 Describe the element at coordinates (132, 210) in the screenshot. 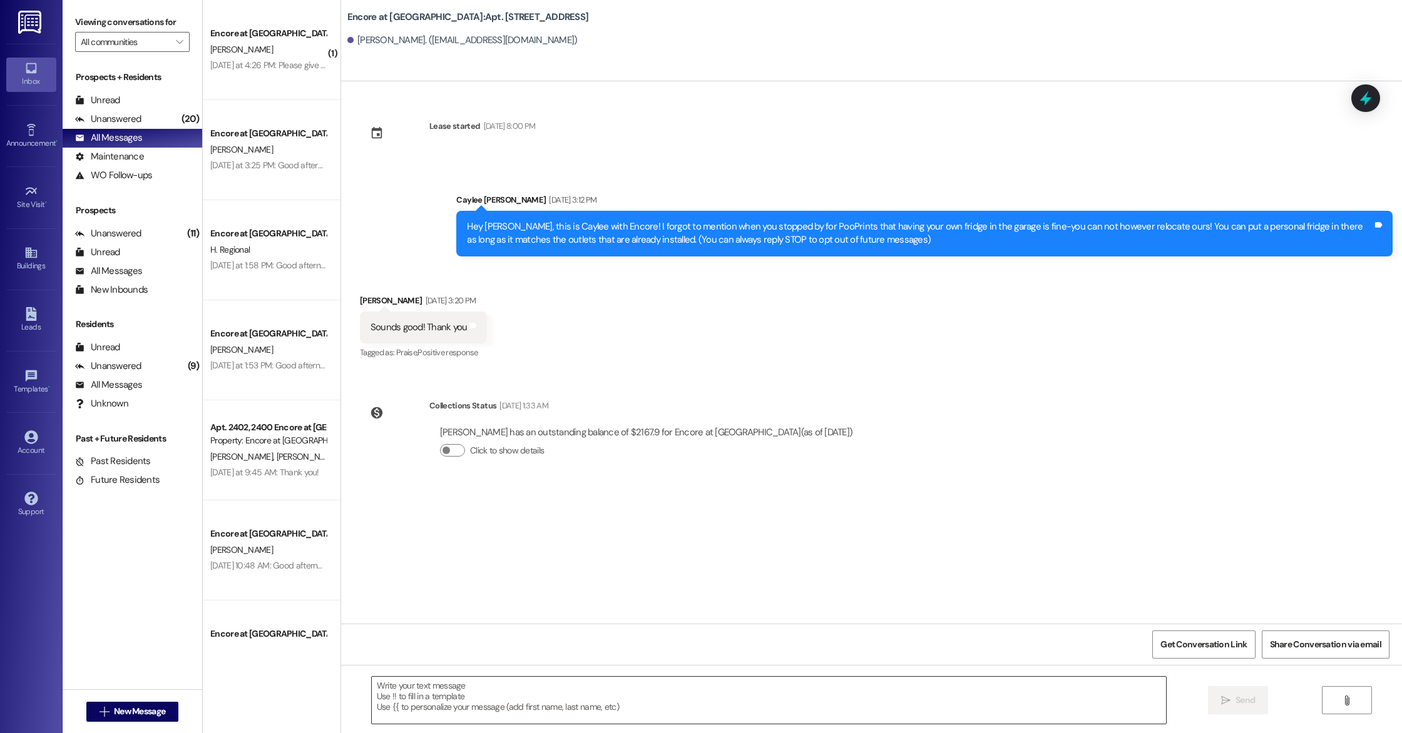

I see `div: Prospects` at that location.